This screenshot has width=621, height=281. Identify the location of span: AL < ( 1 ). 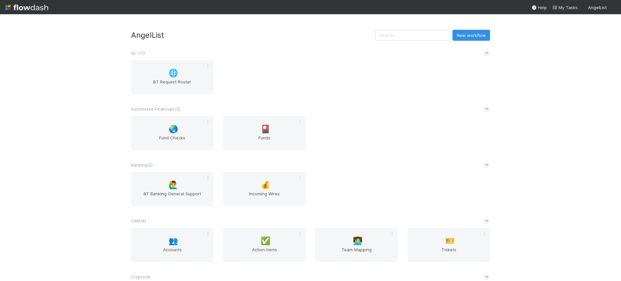
(138, 53).